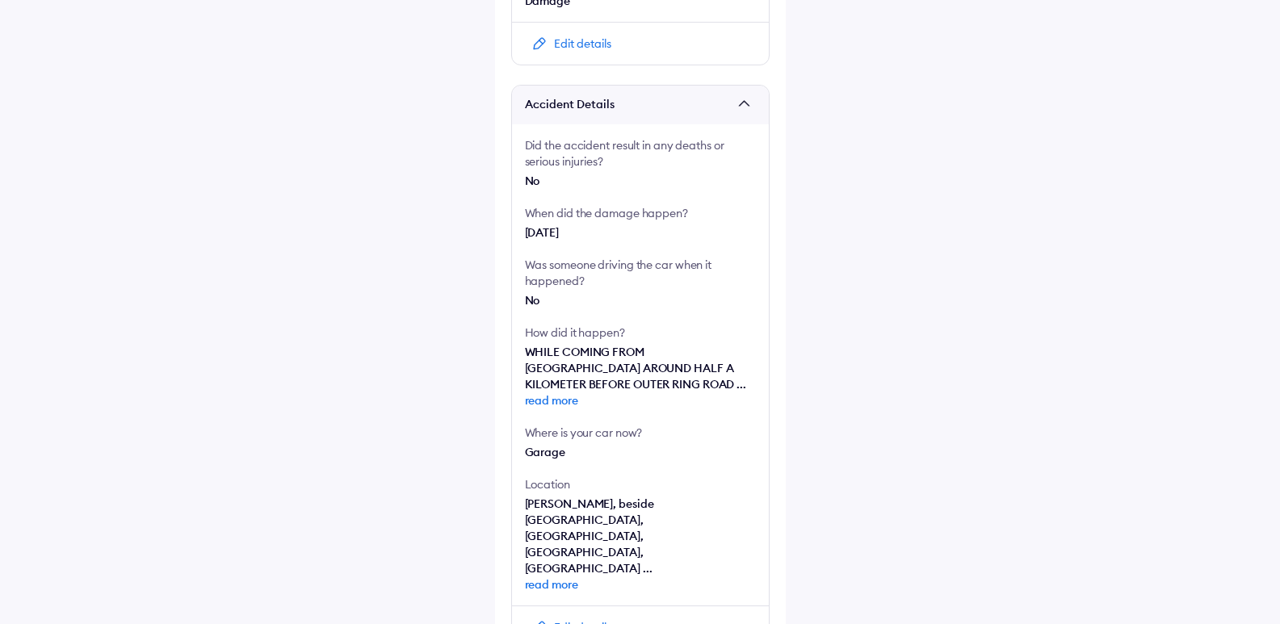  What do you see at coordinates (582, 44) in the screenshot?
I see `div: Edit details` at bounding box center [582, 44].